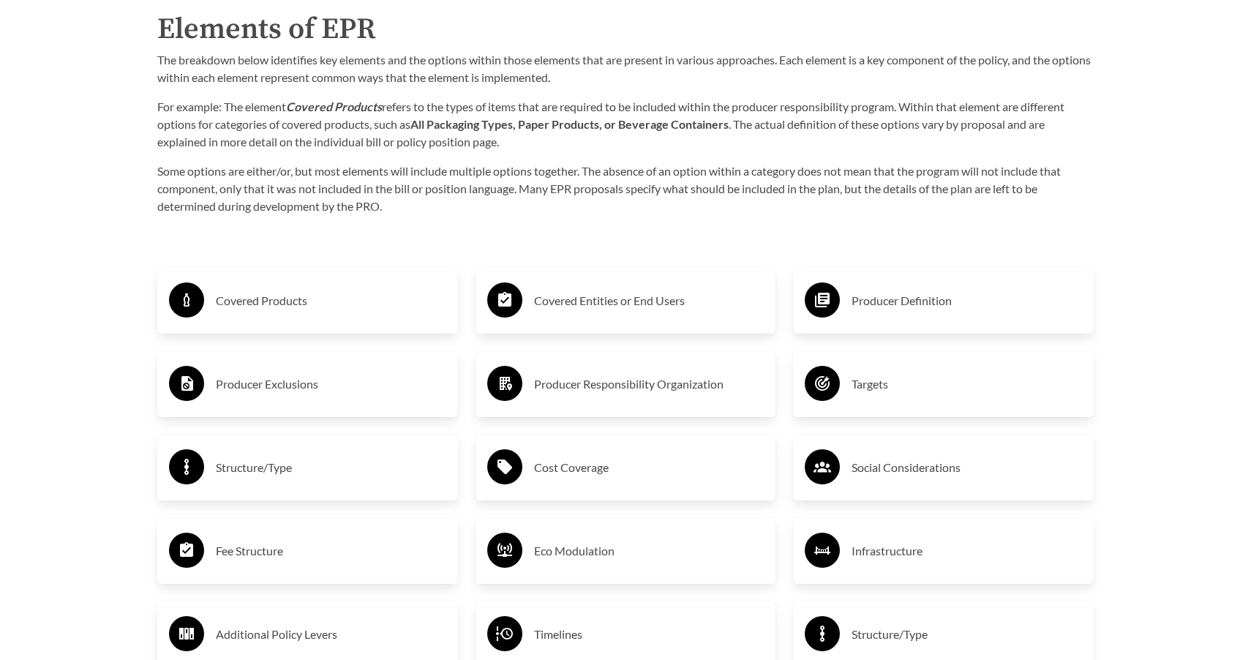 This screenshot has height=660, width=1251. What do you see at coordinates (649, 301) in the screenshot?
I see `h3: Covered Entities or End Users` at bounding box center [649, 301].